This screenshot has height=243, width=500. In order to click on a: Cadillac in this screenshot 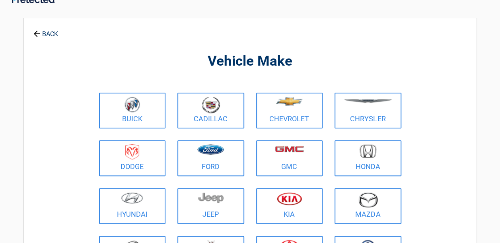, I will do `click(211, 110)`.